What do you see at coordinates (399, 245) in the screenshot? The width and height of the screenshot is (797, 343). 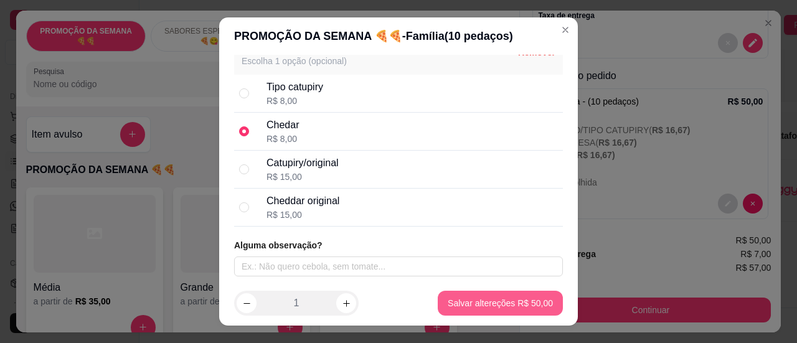 I see `article: Alguma observação?` at bounding box center [399, 245].